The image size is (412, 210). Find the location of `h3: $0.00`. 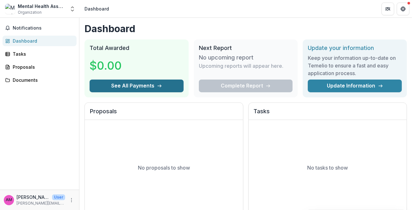

h3: $0.00 is located at coordinates (113, 65).